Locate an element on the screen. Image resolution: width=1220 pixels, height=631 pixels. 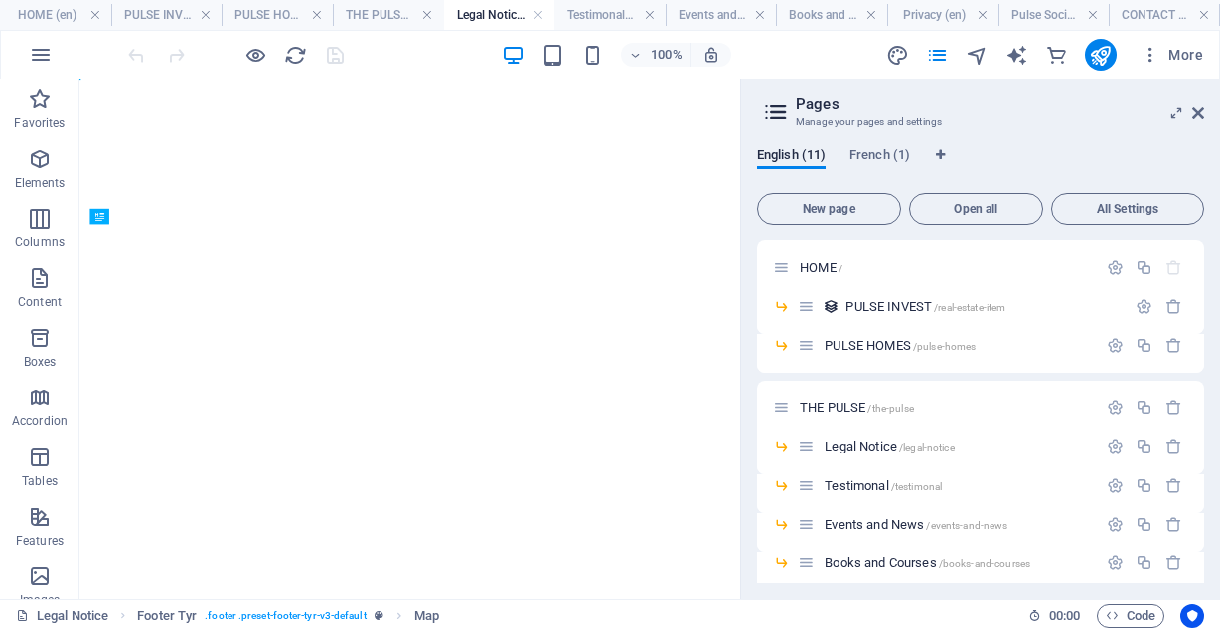
h6: Session time is located at coordinates (1054, 616).